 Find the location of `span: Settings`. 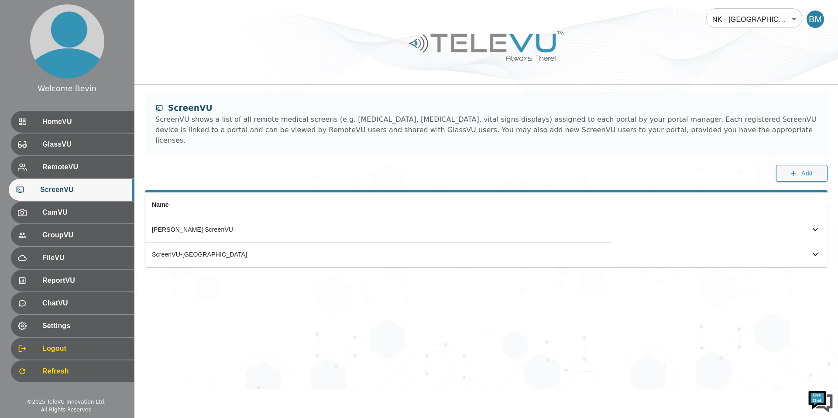

span: Settings is located at coordinates (85, 326).